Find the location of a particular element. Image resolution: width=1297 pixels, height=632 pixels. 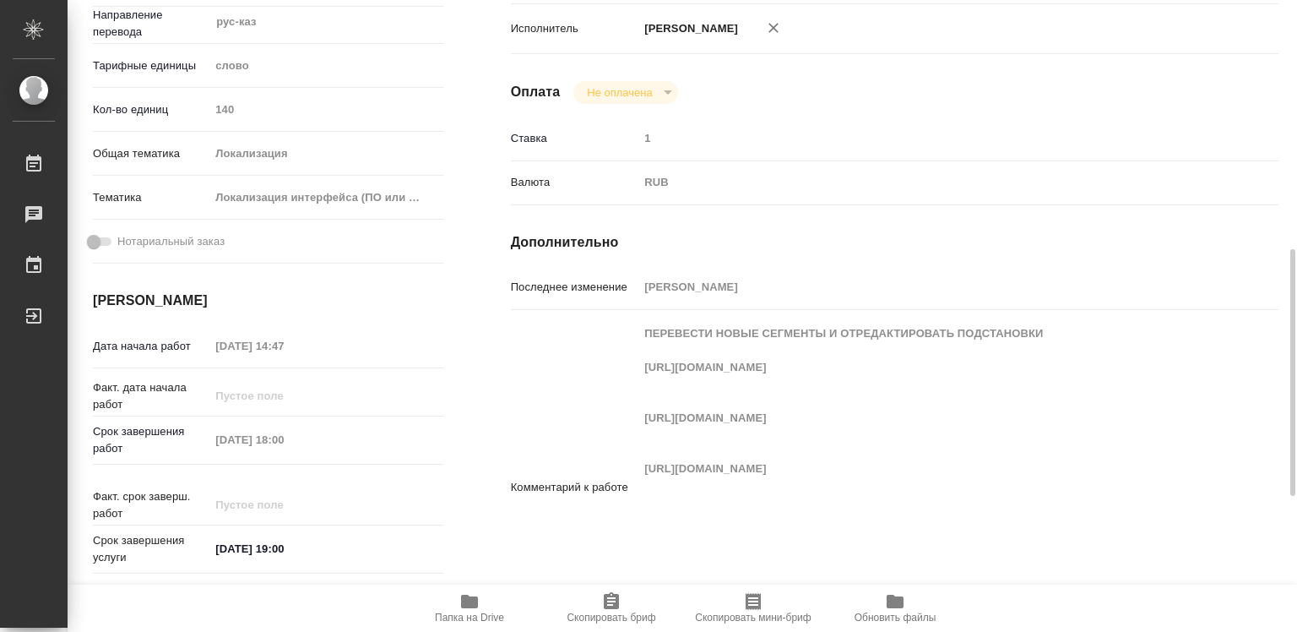

span: Скопировать мини-бриф is located at coordinates (753, 617).